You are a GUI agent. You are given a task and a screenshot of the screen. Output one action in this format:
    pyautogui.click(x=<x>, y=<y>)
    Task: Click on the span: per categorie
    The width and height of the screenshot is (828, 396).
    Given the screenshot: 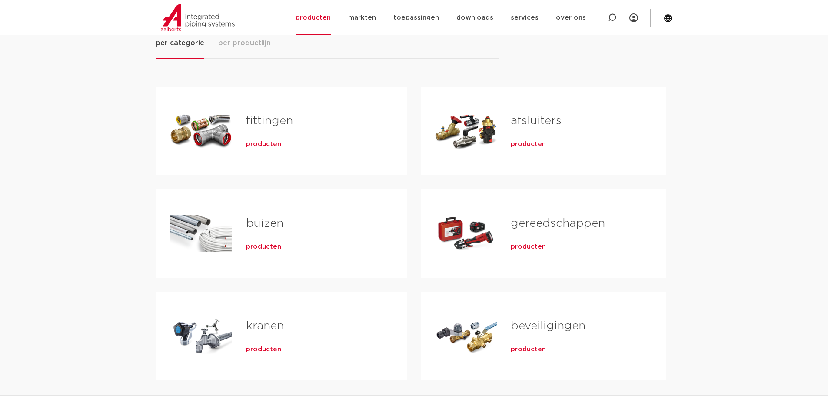 What is the action you would take?
    pyautogui.click(x=180, y=43)
    